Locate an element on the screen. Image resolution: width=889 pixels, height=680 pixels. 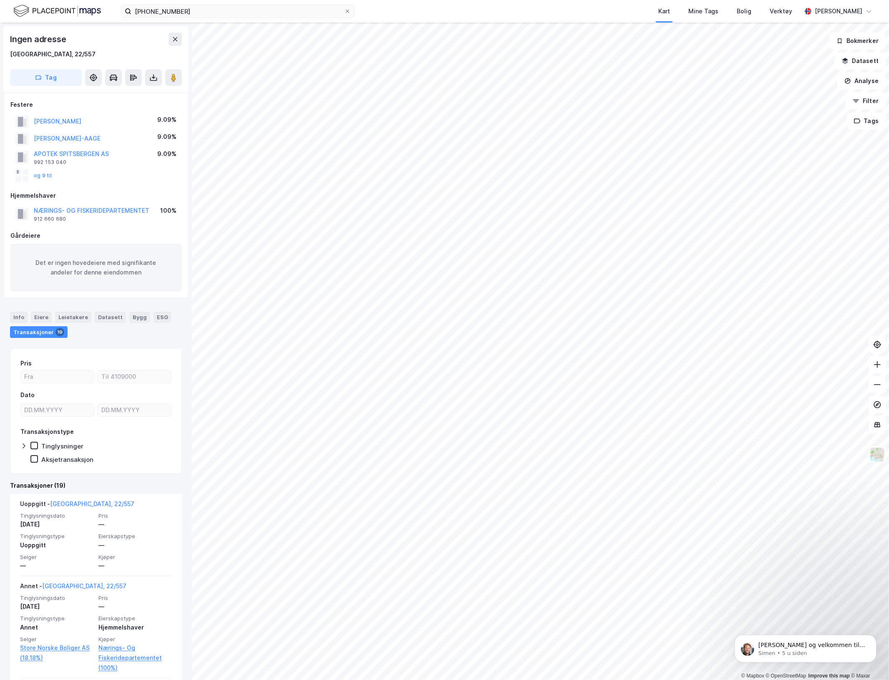
a: Nærings- Og Fiskeridepartementet (100%) is located at coordinates (135, 658).